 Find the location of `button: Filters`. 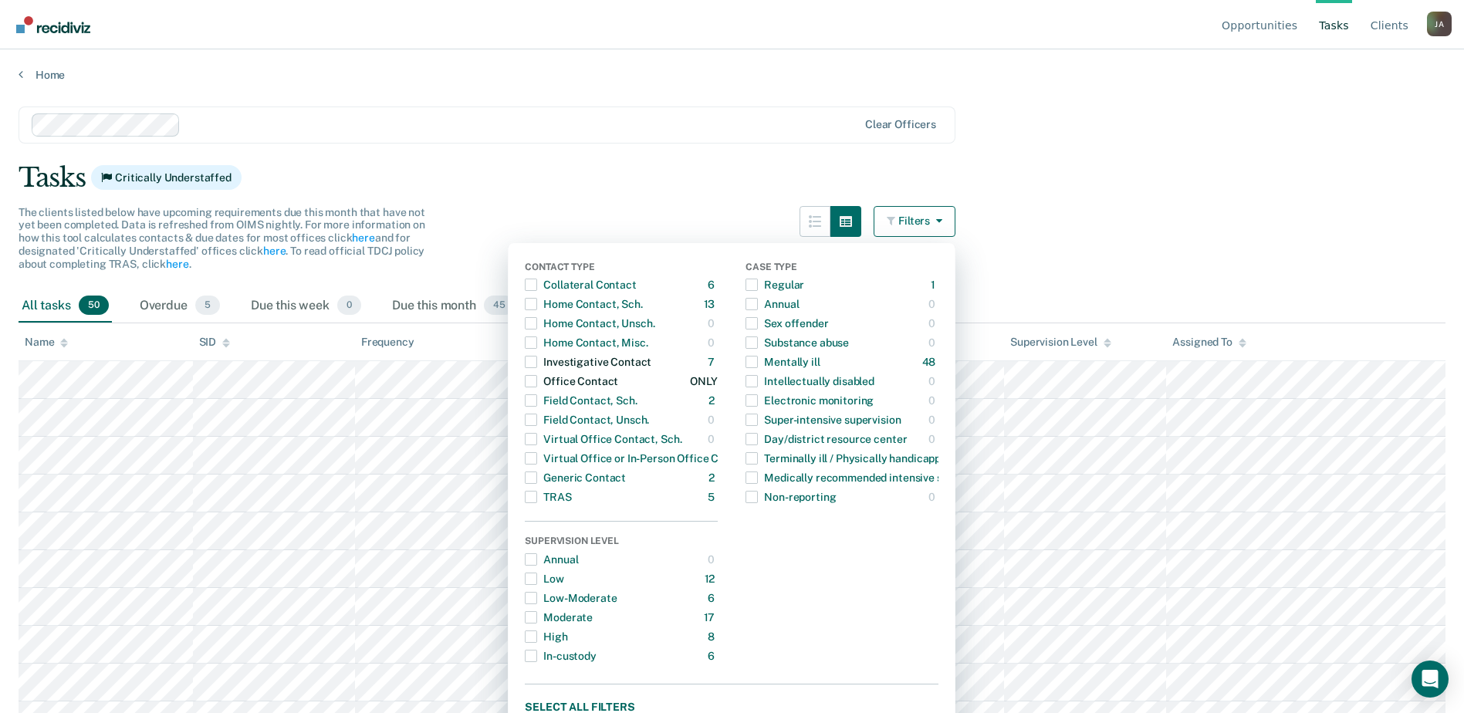

button: Filters is located at coordinates (914, 221).